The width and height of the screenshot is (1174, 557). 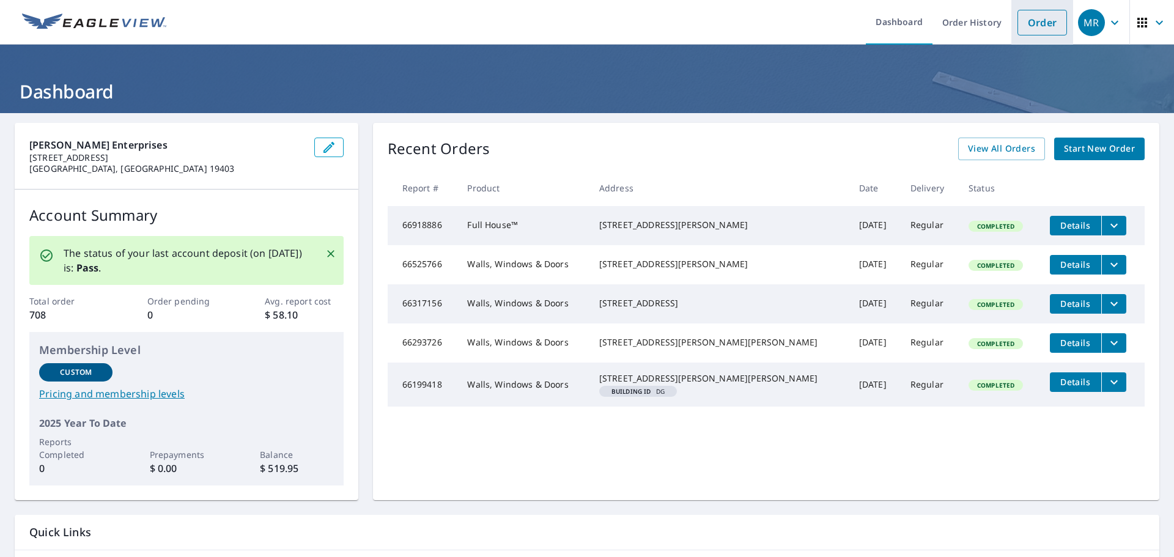 What do you see at coordinates (1075, 382) in the screenshot?
I see `button: detailsBtn-66199418` at bounding box center [1075, 382].